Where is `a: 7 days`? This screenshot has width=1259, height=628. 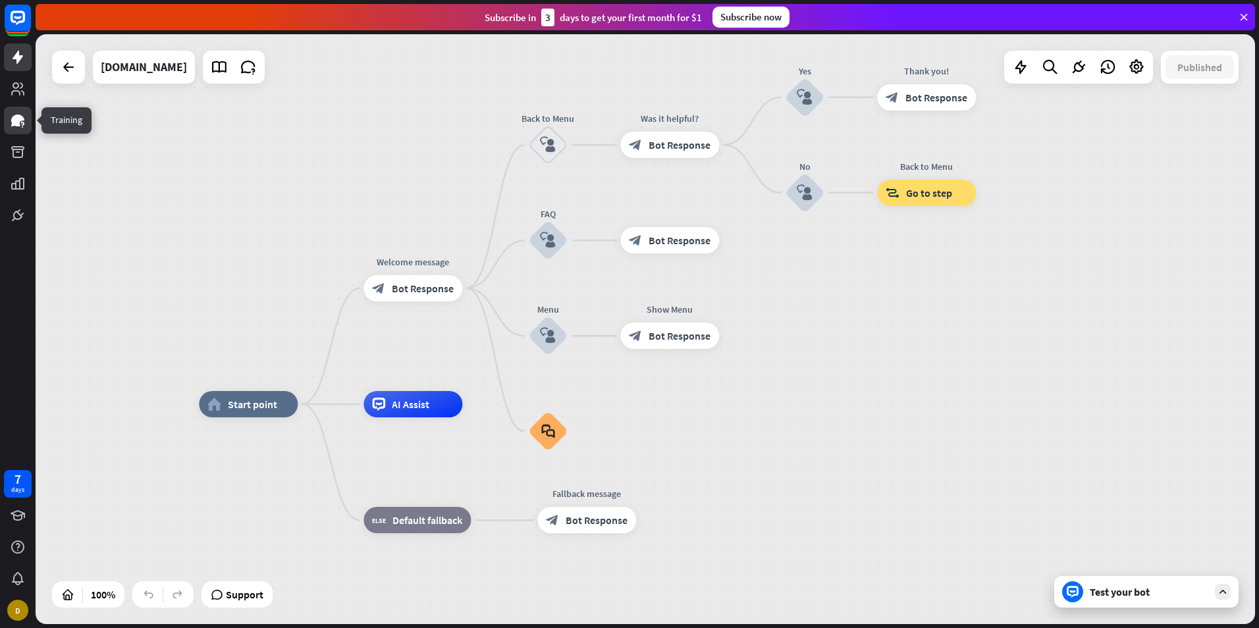
a: 7 days is located at coordinates (18, 484).